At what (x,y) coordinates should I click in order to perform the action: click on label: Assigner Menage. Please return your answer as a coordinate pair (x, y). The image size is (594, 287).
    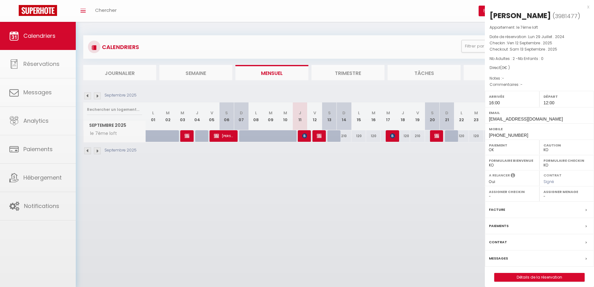
    Looking at the image, I should click on (567, 192).